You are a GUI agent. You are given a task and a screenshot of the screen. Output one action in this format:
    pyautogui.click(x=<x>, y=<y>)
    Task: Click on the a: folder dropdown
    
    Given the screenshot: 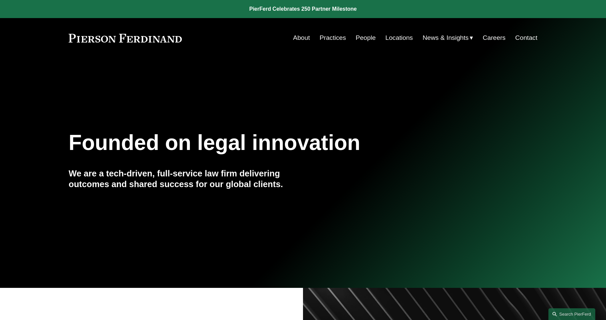 What is the action you would take?
    pyautogui.click(x=448, y=38)
    